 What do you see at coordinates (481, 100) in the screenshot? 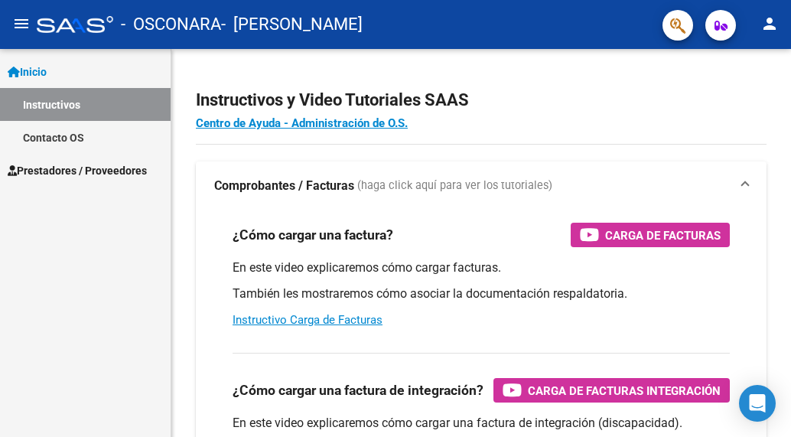
I see `h2: Instructivos y Video Tutoriales SAAS` at bounding box center [481, 100].